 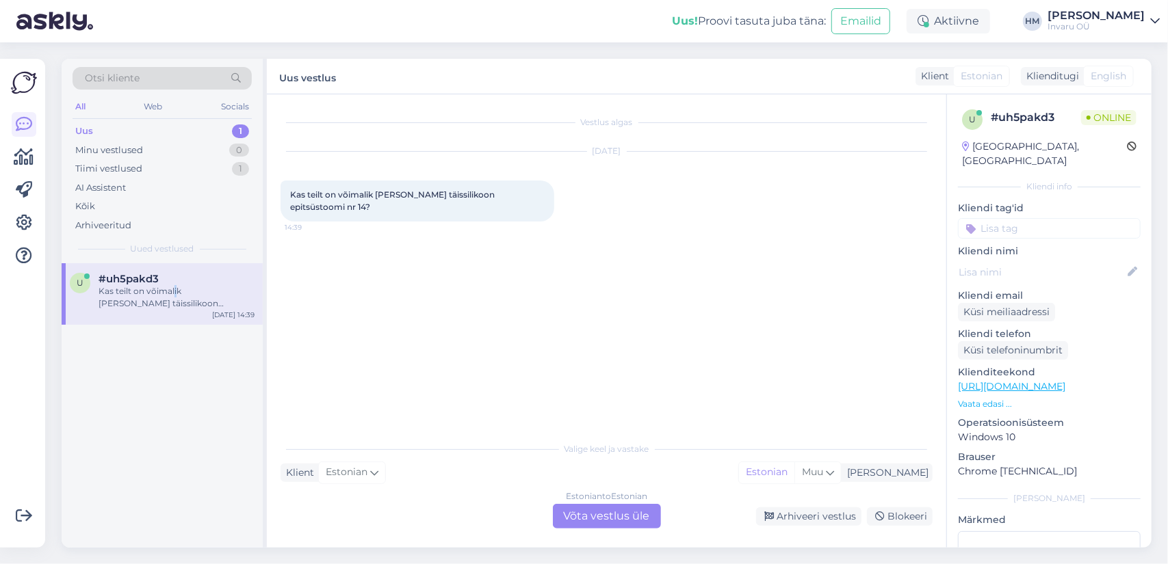 What do you see at coordinates (85, 207) in the screenshot?
I see `div: Kõik` at bounding box center [85, 207].